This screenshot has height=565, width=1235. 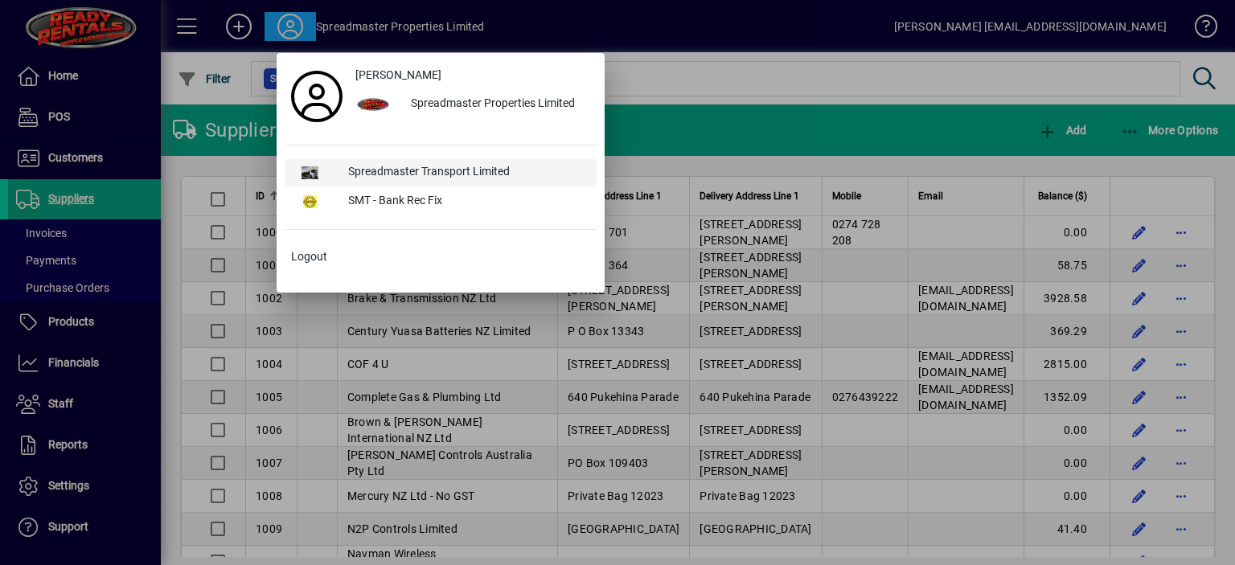 What do you see at coordinates (441, 202) in the screenshot?
I see `button: SMT - Bank Rec Fix` at bounding box center [441, 202].